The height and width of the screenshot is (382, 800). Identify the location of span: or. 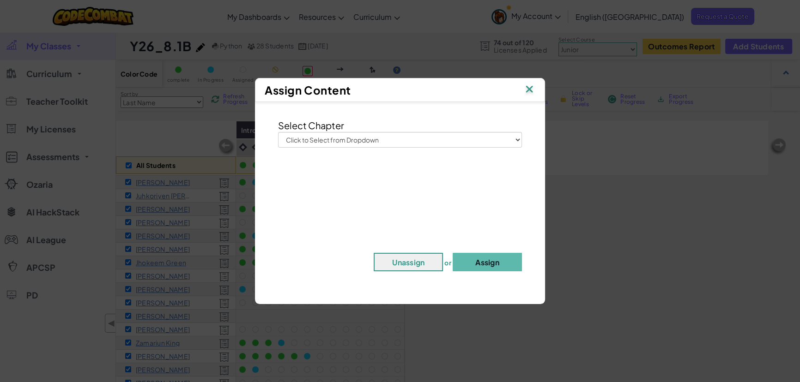
(448, 263).